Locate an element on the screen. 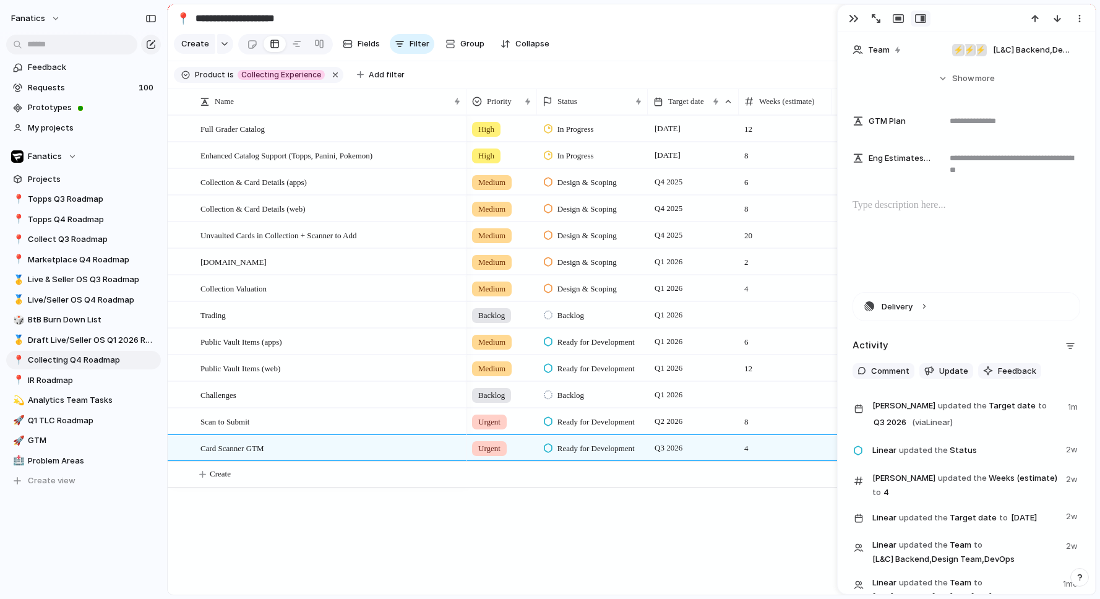 Image resolution: width=1100 pixels, height=599 pixels. a: 🚀GTM is located at coordinates (84, 440).